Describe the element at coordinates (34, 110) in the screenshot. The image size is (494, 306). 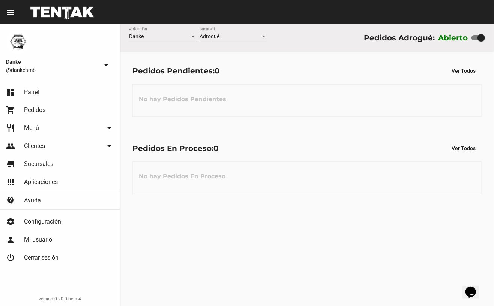
I see `span: Pedidos` at that location.